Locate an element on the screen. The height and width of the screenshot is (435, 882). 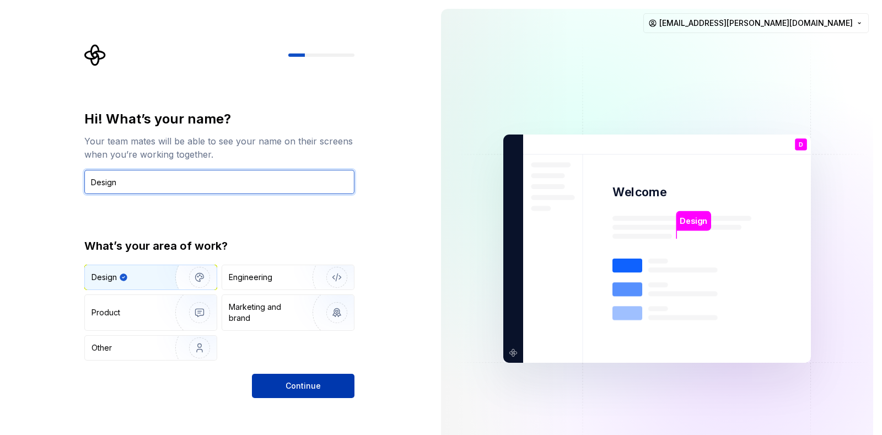
input: Han Solo is located at coordinates (219, 182).